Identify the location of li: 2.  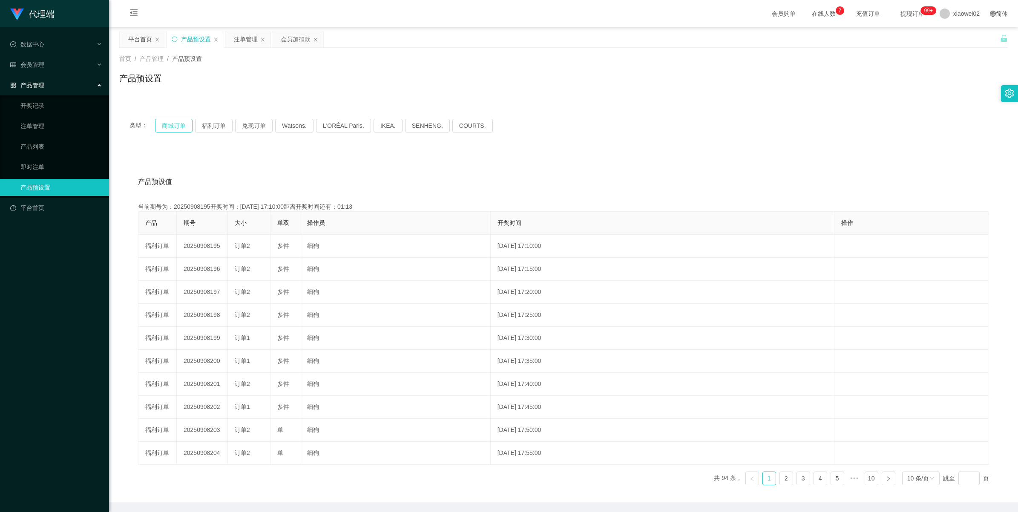
(786, 478).